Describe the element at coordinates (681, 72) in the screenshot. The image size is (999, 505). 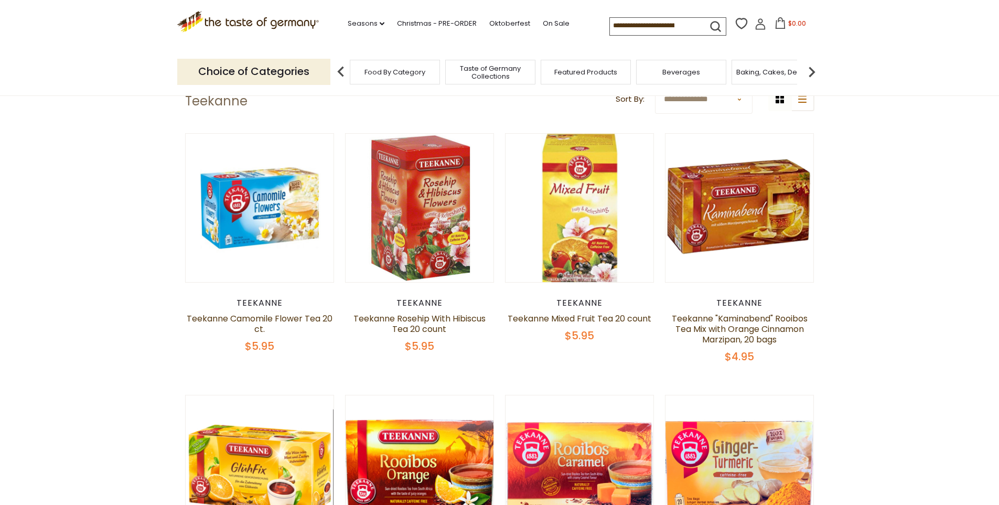
I see `a: Beverages` at that location.